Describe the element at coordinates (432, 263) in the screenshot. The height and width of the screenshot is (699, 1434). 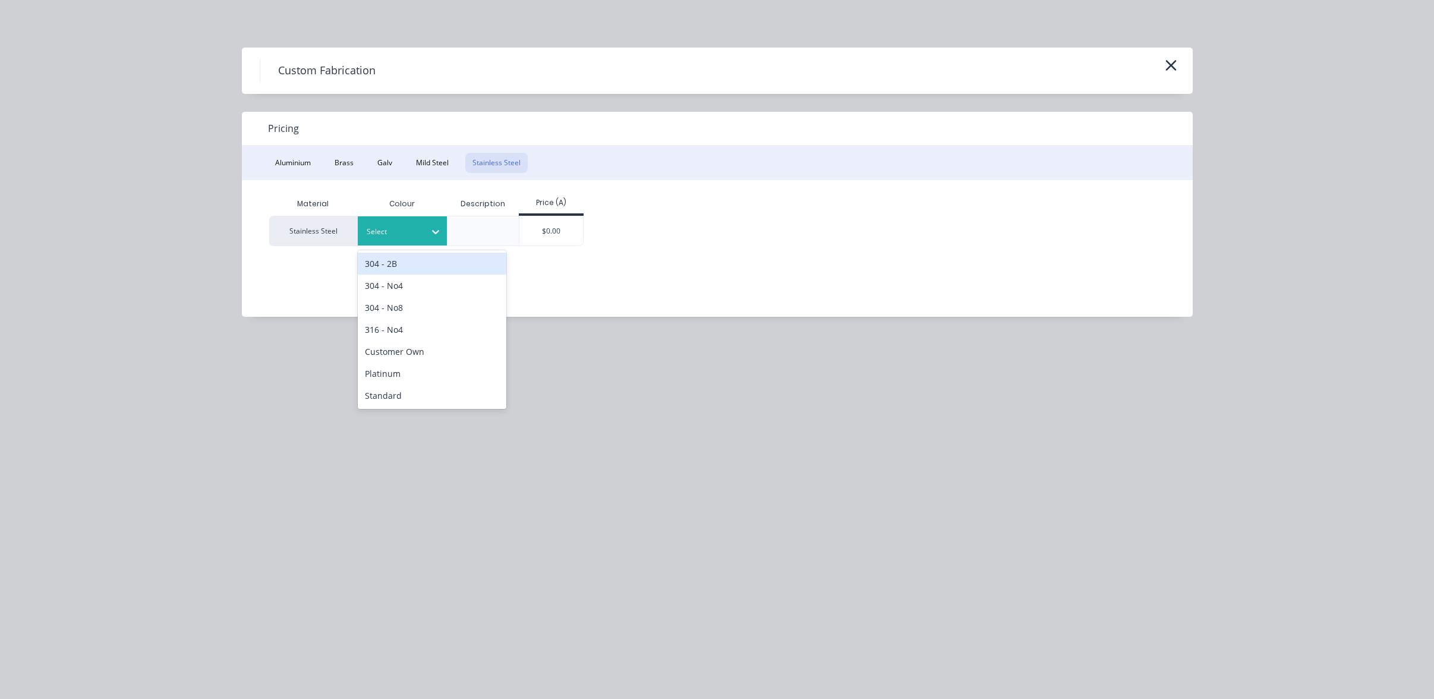
I see `div: 304 - 2B` at that location.